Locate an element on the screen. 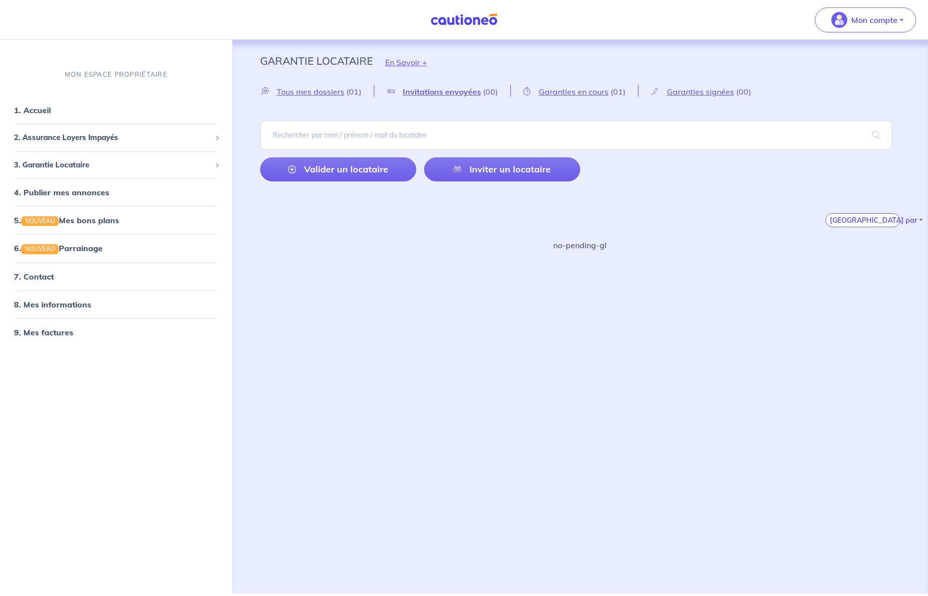 The width and height of the screenshot is (928, 596). a: Garanties en cours(01) is located at coordinates (574, 91).